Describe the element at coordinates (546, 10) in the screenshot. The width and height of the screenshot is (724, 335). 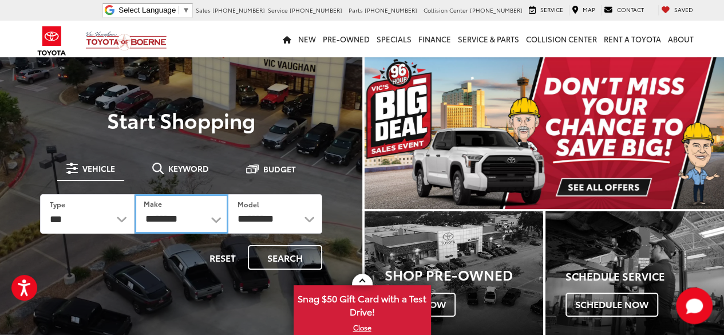
I see `a: Service` at that location.